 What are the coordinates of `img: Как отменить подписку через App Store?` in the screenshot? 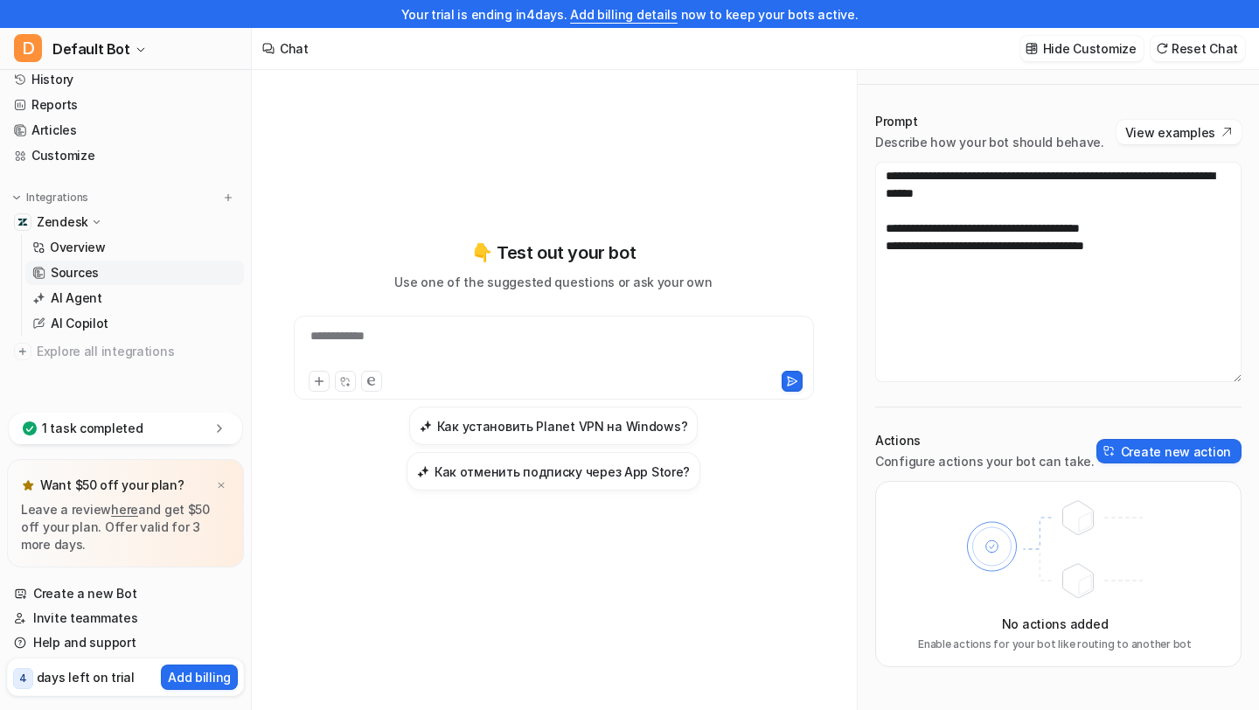 It's located at (423, 471).